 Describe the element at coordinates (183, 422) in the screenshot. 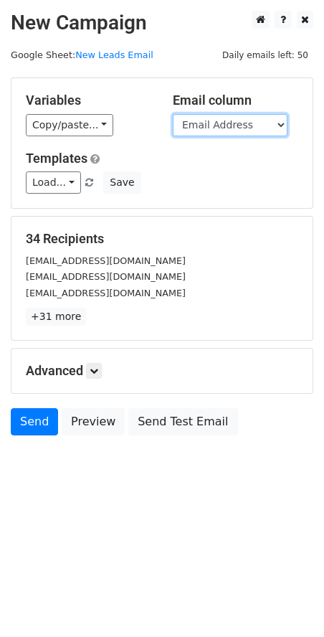

I see `a: Send Test Email` at that location.